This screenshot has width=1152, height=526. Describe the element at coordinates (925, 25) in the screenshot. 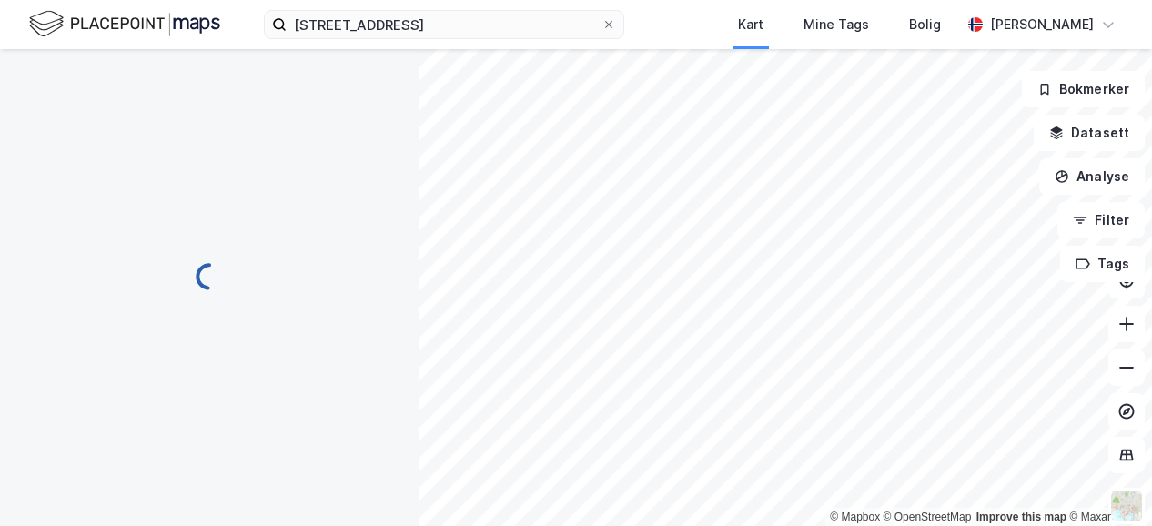

I see `div: Bolig` at that location.